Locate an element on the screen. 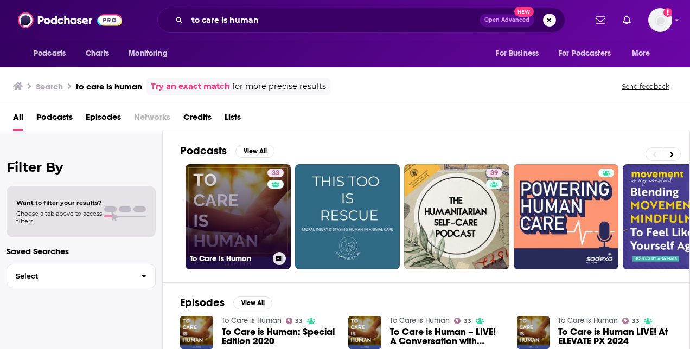  span: More is located at coordinates (641, 54).